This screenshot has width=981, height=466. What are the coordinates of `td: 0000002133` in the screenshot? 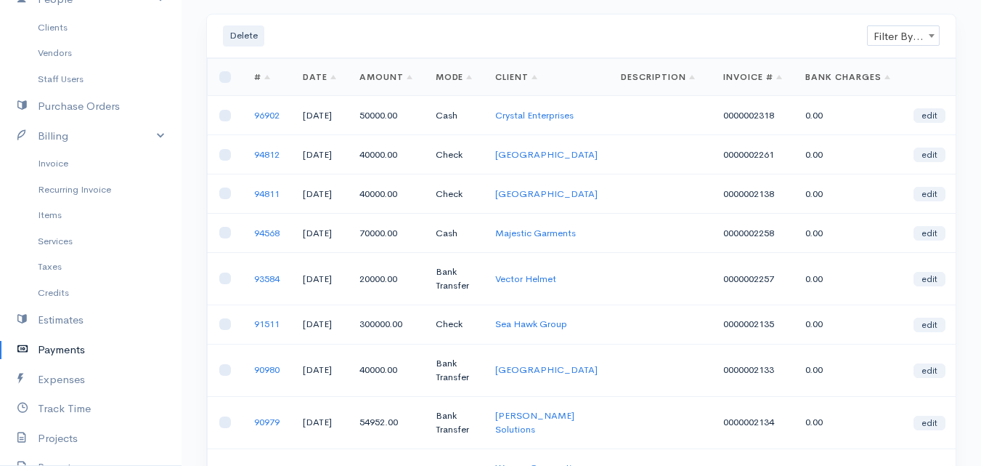 It's located at (753, 370).